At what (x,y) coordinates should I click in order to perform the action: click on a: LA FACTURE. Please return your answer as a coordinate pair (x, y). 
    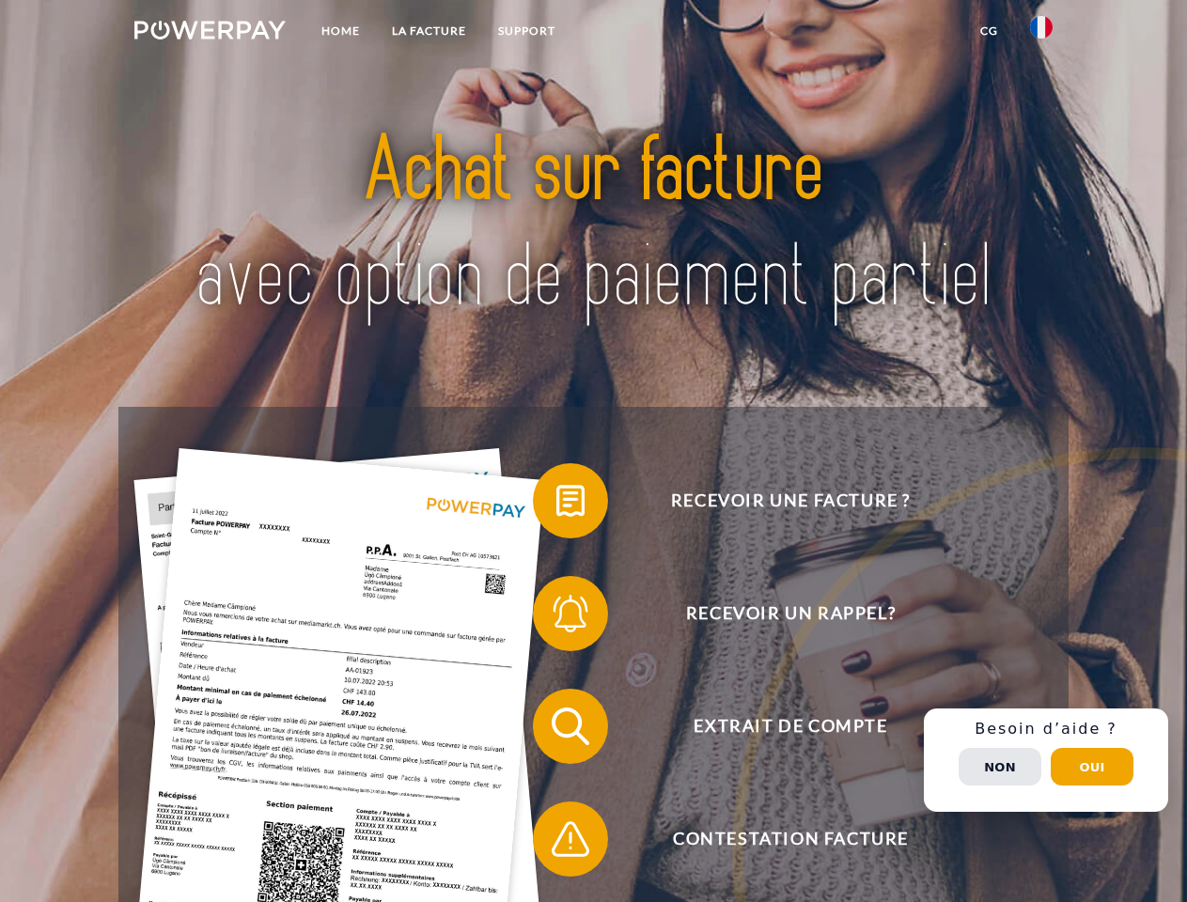
    Looking at the image, I should click on (428, 31).